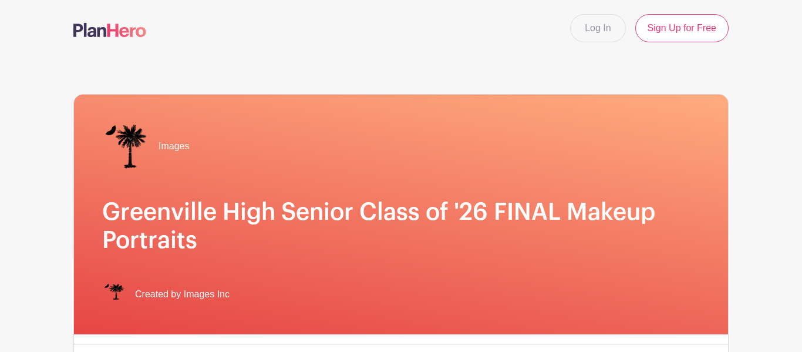 The width and height of the screenshot is (802, 352). Describe the element at coordinates (681, 28) in the screenshot. I see `a: Sign Up for Free` at that location.